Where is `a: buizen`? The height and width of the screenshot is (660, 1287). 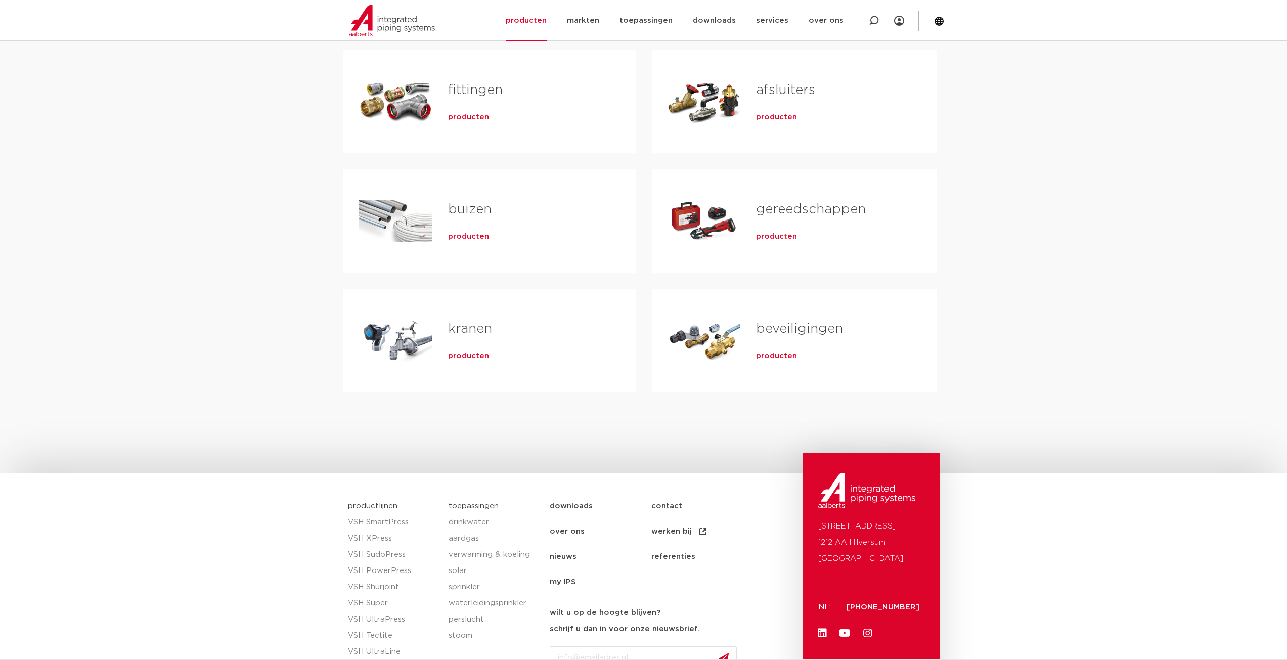 a: buizen is located at coordinates (470, 209).